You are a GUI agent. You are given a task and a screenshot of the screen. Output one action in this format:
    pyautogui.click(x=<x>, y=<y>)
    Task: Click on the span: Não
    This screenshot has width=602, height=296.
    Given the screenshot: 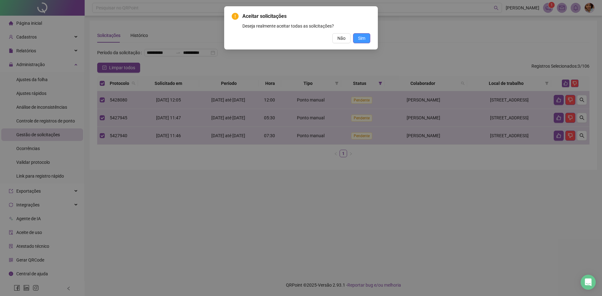 What is the action you would take?
    pyautogui.click(x=342, y=38)
    